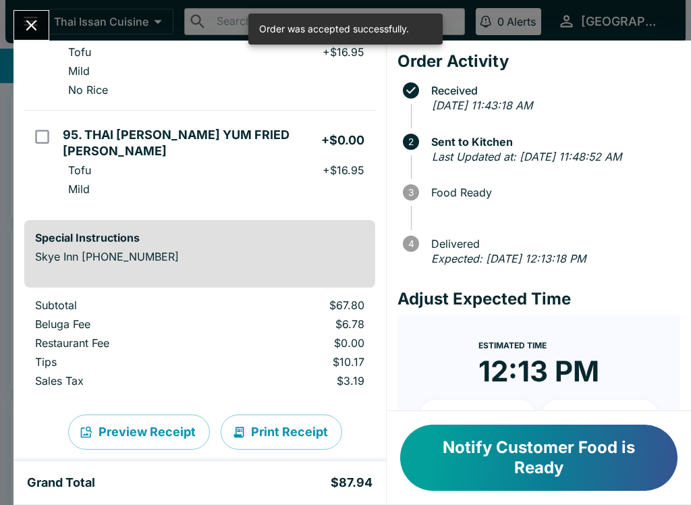 The image size is (691, 505). What do you see at coordinates (539, 299) in the screenshot?
I see `h4: Adjust Expected Time` at bounding box center [539, 299].